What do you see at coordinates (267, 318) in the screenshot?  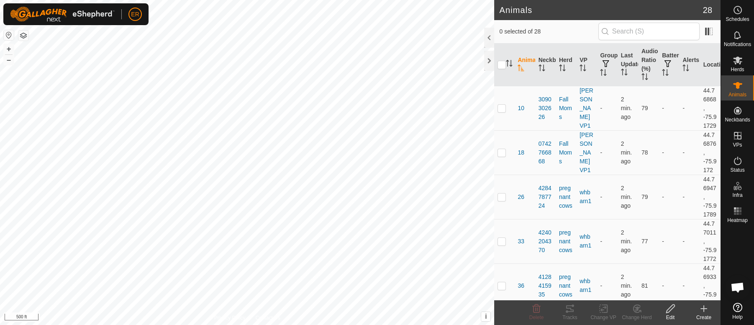 I see `a: Contact Us` at bounding box center [267, 318].